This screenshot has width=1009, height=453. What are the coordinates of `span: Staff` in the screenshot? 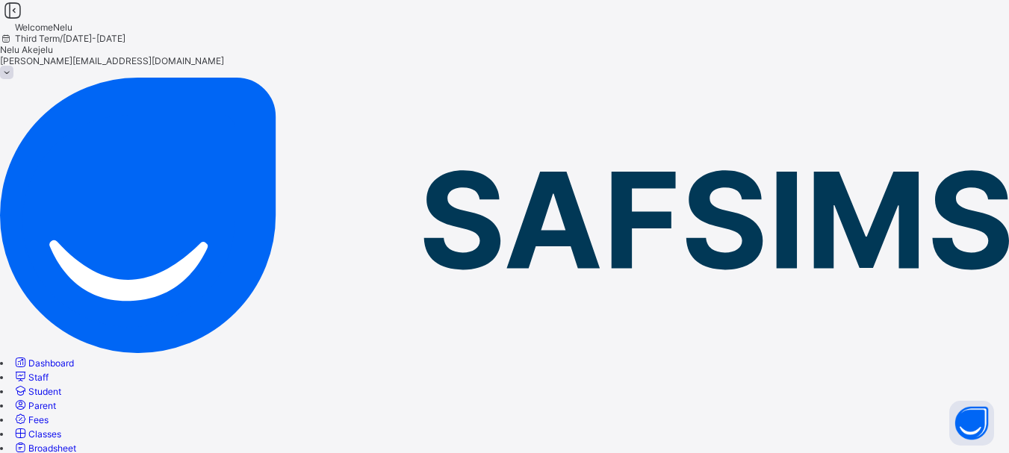 It's located at (38, 377).